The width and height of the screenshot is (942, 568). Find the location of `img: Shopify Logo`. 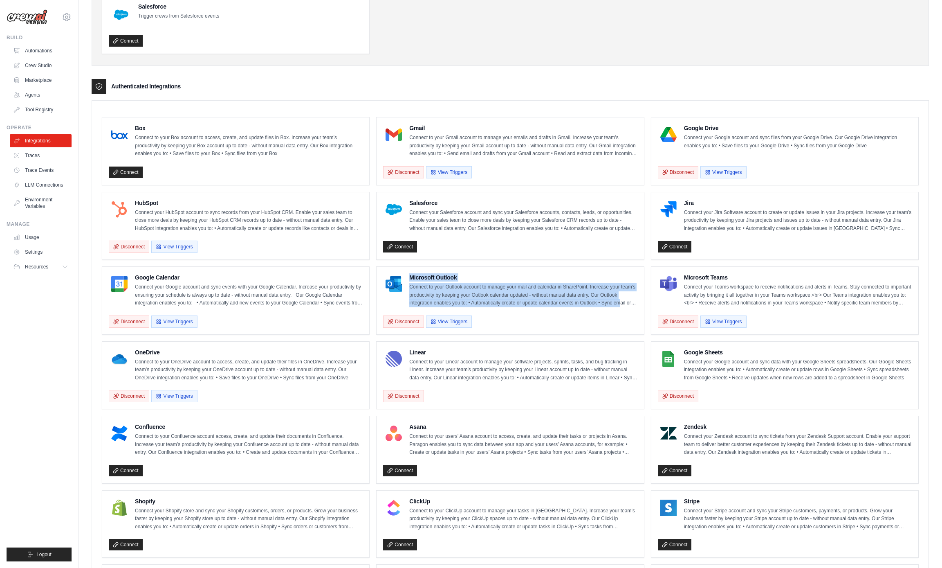

img: Shopify Logo is located at coordinates (119, 508).